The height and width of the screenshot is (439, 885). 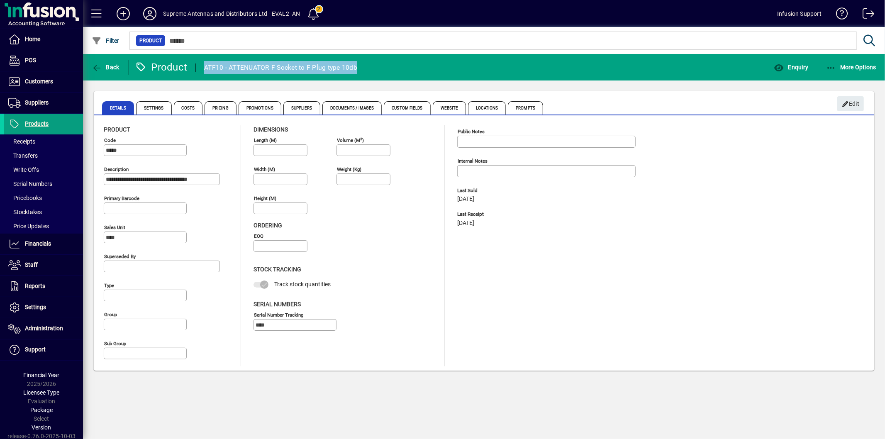 I want to click on mat-label: Sales unit, so click(x=114, y=227).